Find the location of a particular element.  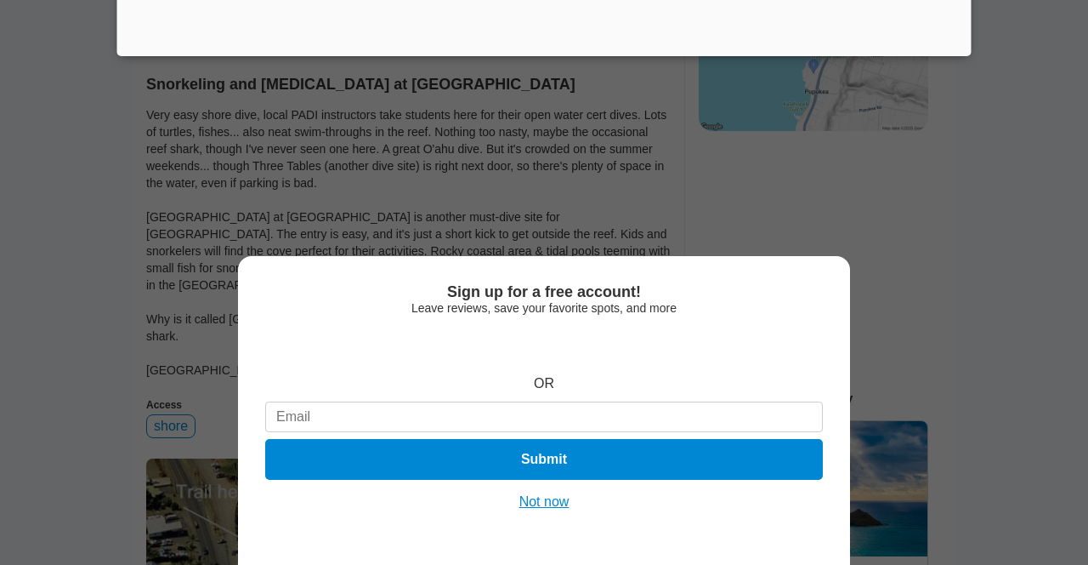

button: Not now is located at coordinates (544, 502).